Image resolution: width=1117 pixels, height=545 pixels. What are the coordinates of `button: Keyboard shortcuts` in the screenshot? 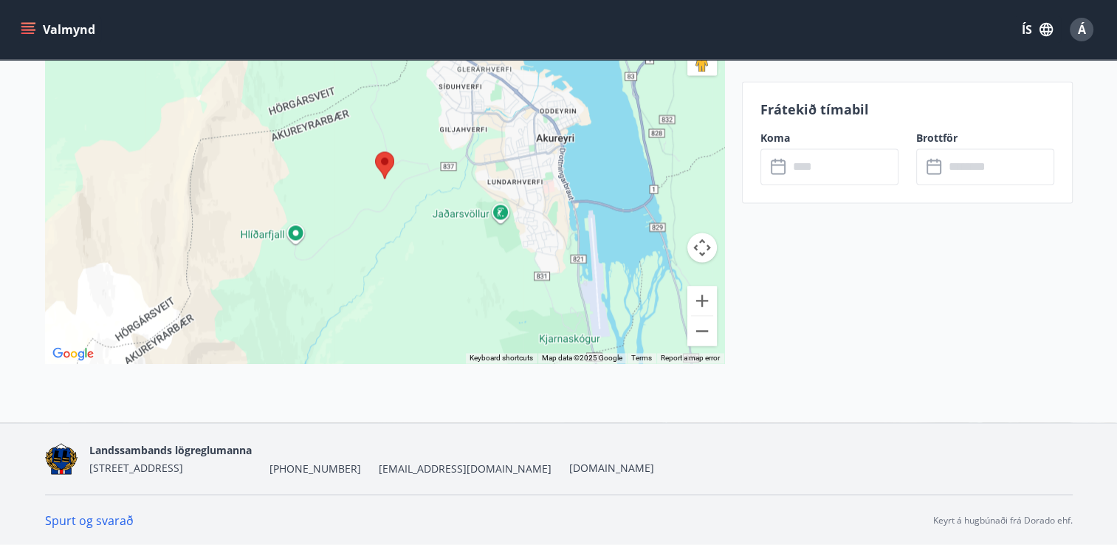 It's located at (501, 358).